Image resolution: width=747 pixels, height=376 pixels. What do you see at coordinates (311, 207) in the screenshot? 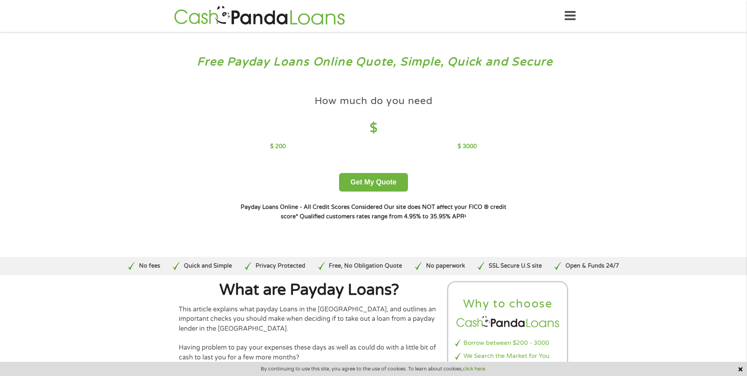
I see `strong: Payday Loans Online - All Credit Scores Considered` at bounding box center [311, 207].